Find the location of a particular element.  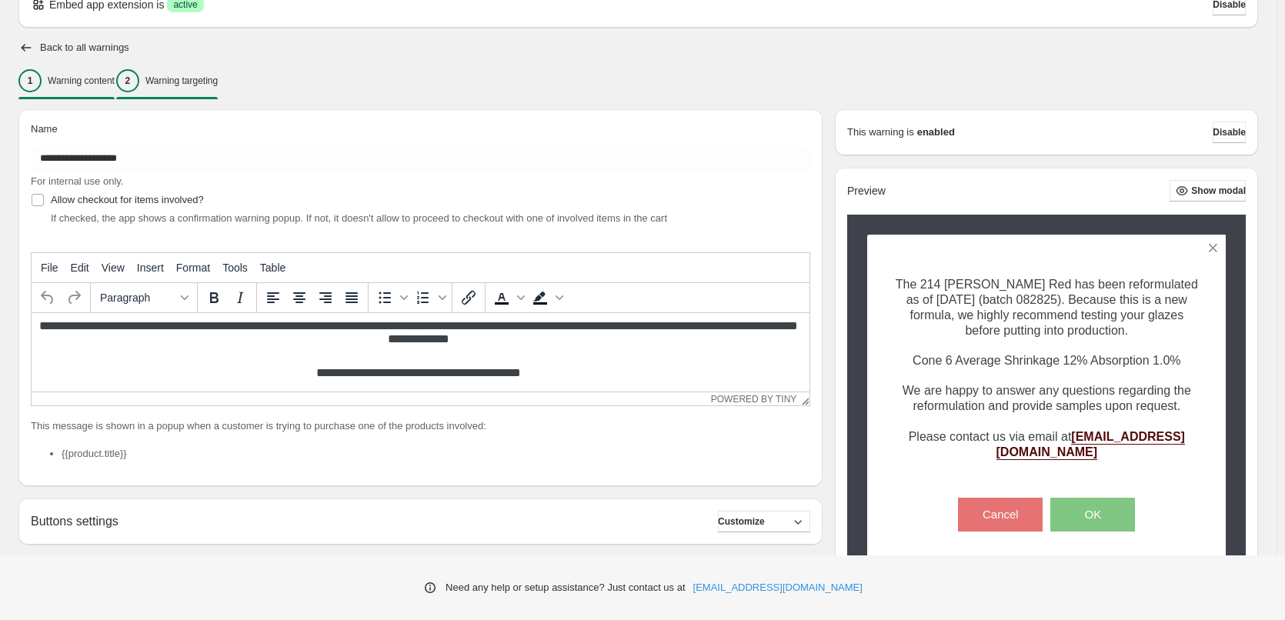

span: Name is located at coordinates (44, 128).